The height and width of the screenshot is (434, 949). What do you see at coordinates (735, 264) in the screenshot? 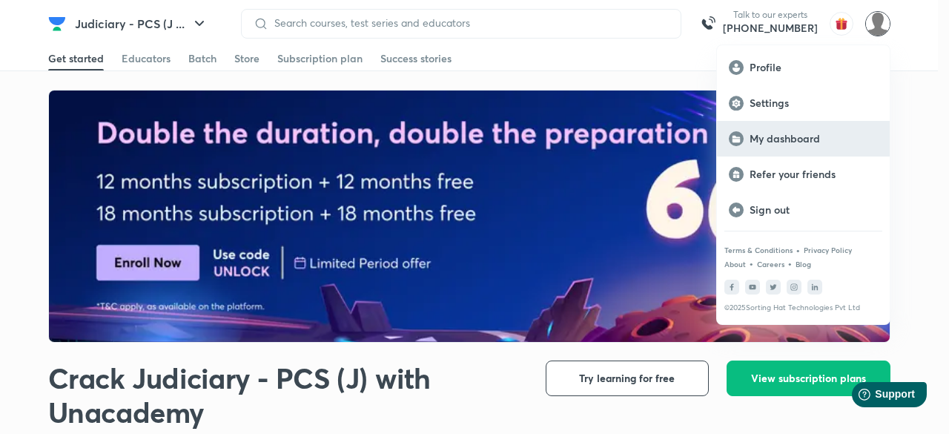
I see `a: About` at bounding box center [735, 264].